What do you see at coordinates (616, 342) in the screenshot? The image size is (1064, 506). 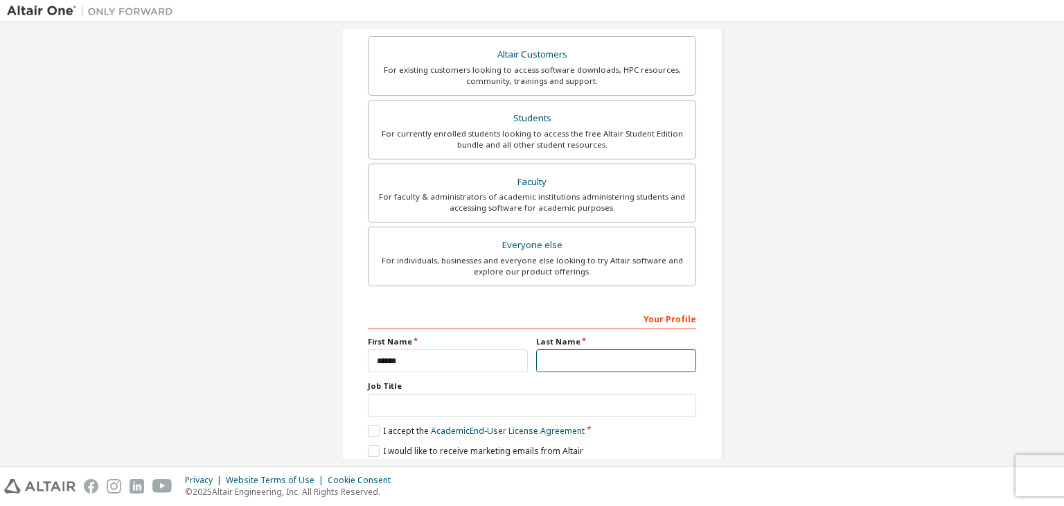 I see `label: Last Name` at bounding box center [616, 342].